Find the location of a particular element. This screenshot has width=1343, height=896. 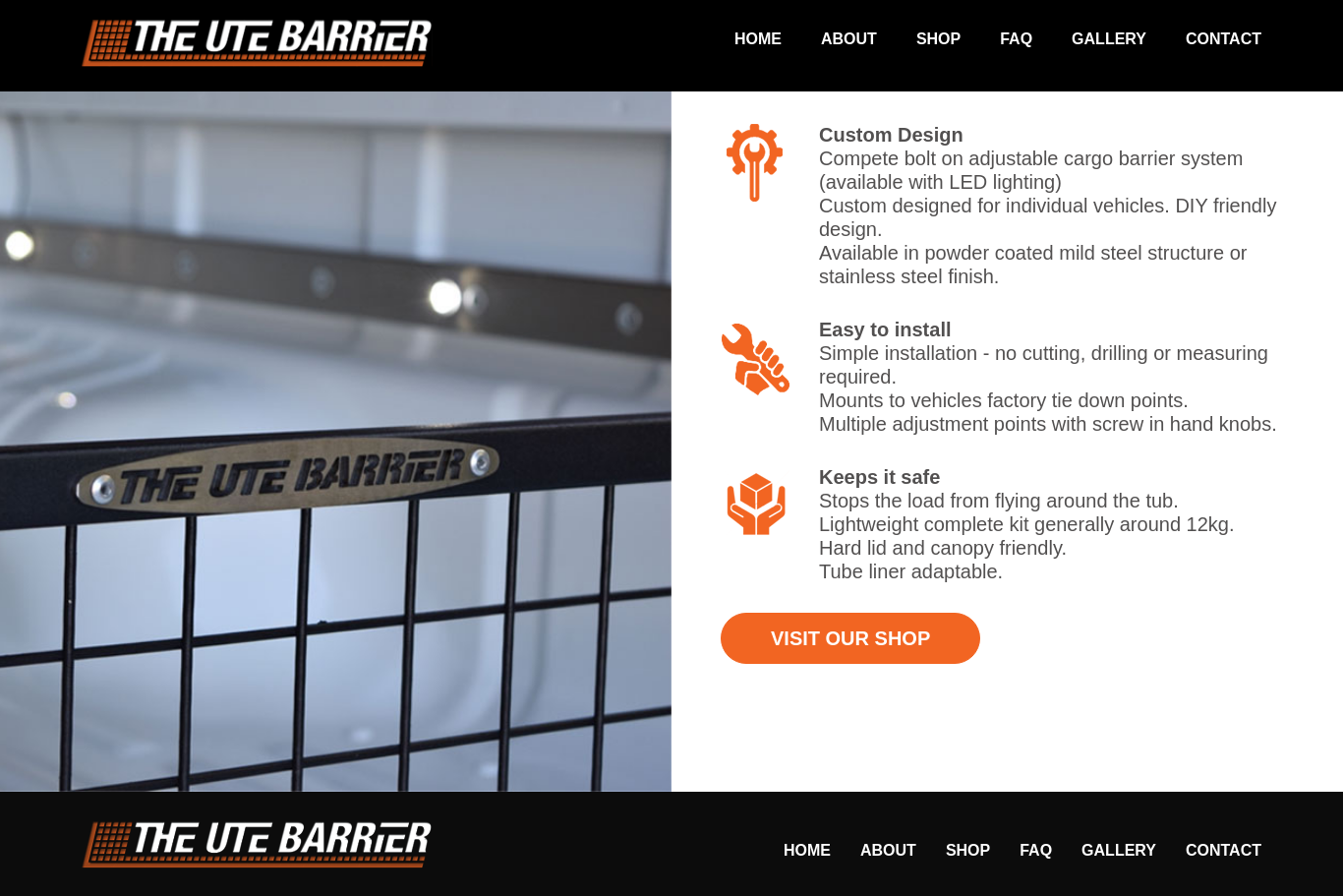

li: Simple installation - no cutting, drilling or measuring required. Mounts to vehicles factory tie ... is located at coordinates (1007, 377).